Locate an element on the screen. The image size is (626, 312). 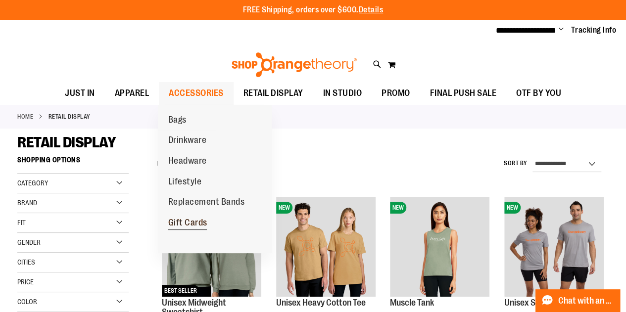
span: Gender is located at coordinates (29, 242).